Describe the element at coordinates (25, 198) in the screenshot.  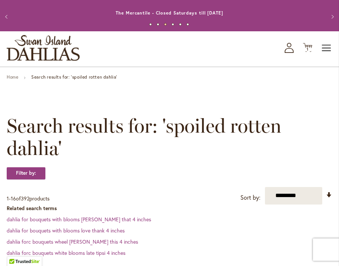
I see `span: 392` at that location.